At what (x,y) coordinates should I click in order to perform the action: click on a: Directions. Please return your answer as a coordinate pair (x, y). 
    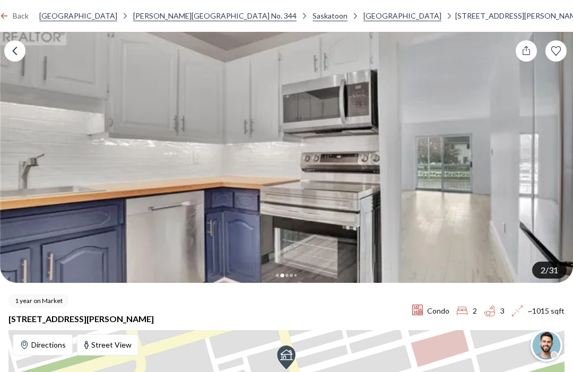
    Looking at the image, I should click on (42, 345).